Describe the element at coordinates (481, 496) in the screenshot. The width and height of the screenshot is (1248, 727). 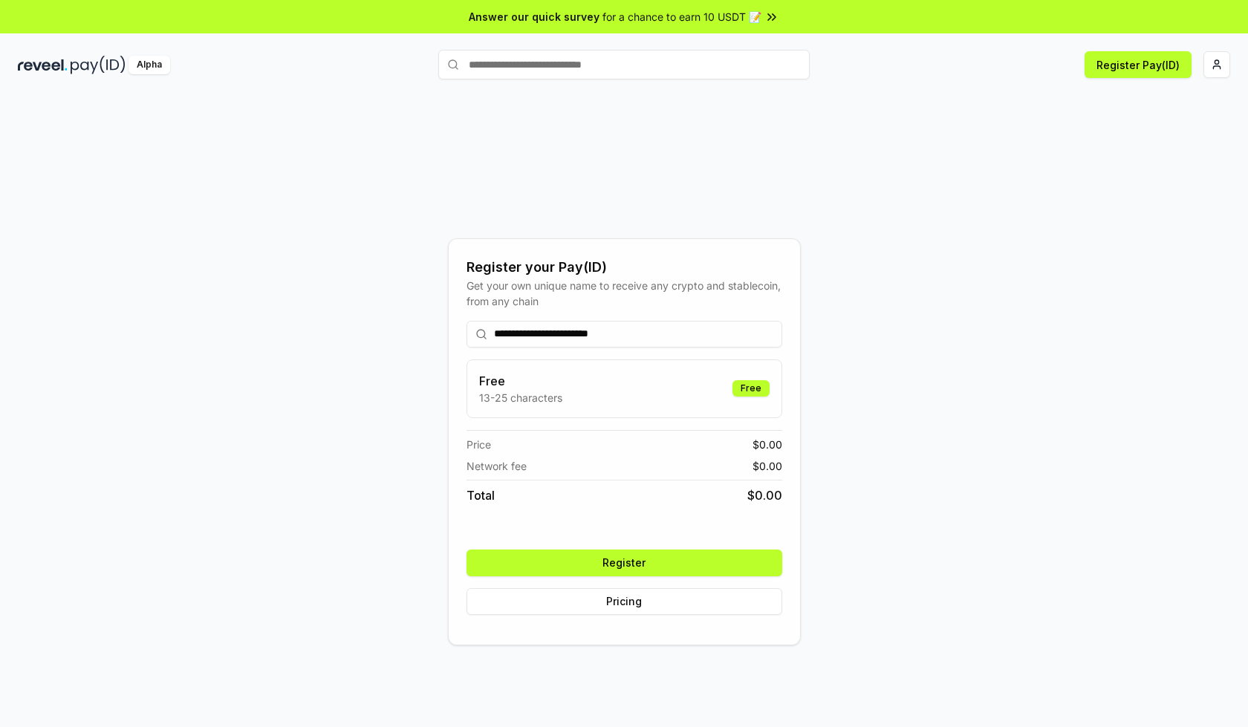
I see `span: Total` at that location.